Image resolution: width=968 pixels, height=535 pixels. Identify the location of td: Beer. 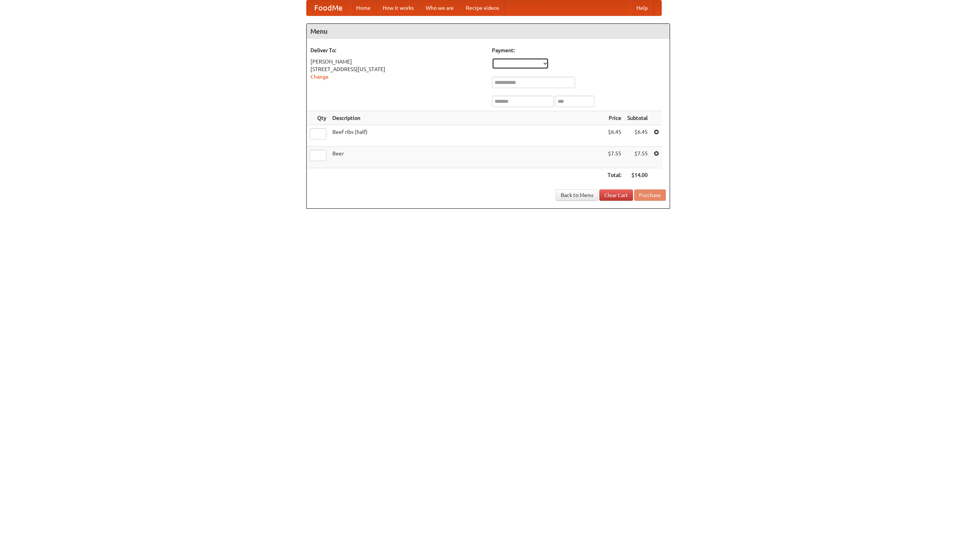
(467, 157).